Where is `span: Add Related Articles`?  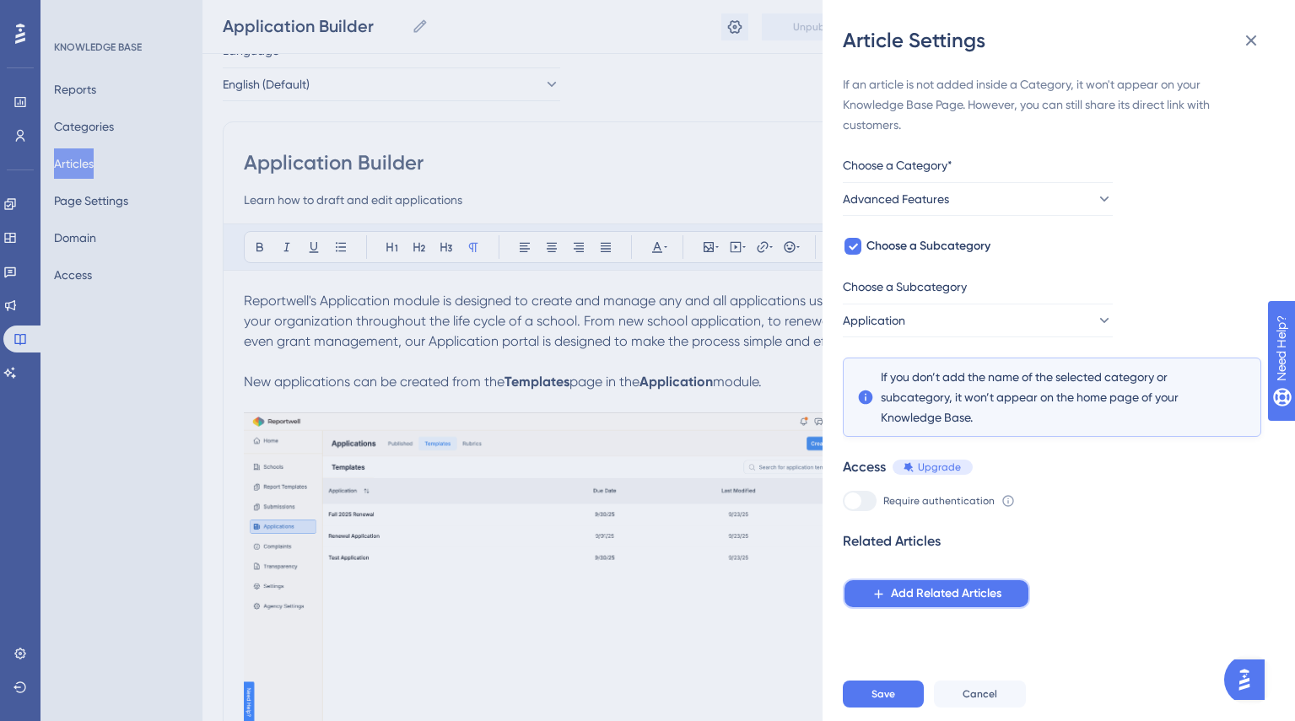 span: Add Related Articles is located at coordinates (946, 594).